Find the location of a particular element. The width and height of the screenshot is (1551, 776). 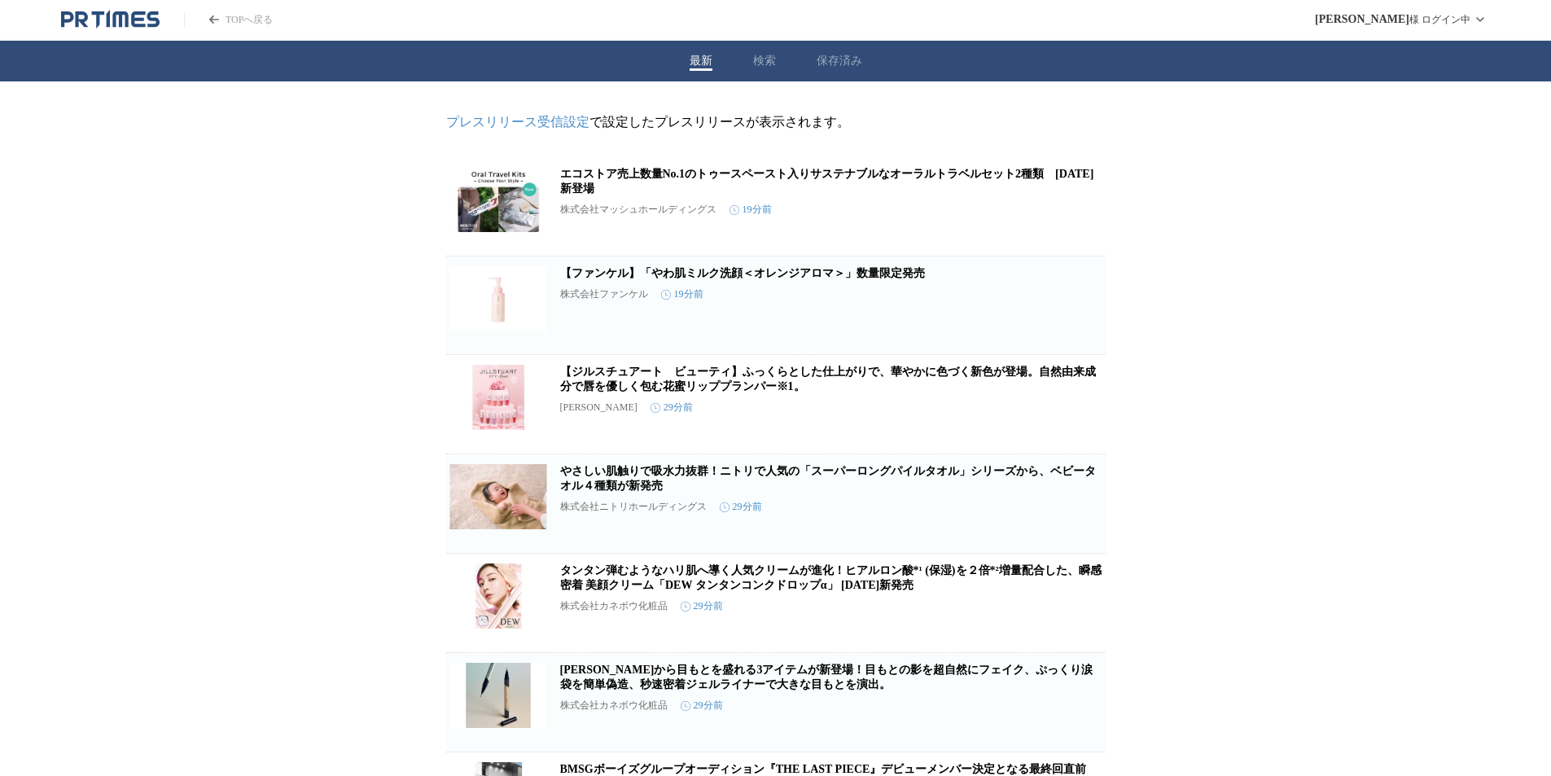

img: 【ジルスチュアート ビューティ】ふっくらとした仕上がりで、華やかに色づく新色が登場。自然由来成分で唇を優しく包む花蜜リッププランパー※1。 is located at coordinates (498, 397).